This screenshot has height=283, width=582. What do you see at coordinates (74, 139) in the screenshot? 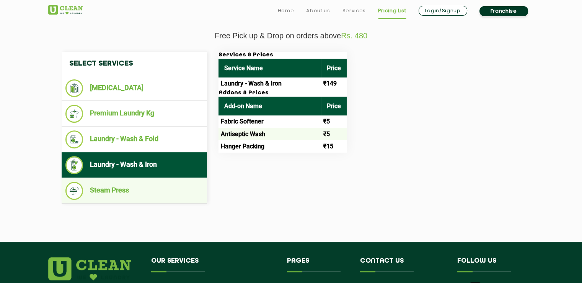
I see `img: Laundry - Wash & Fold` at bounding box center [74, 139].